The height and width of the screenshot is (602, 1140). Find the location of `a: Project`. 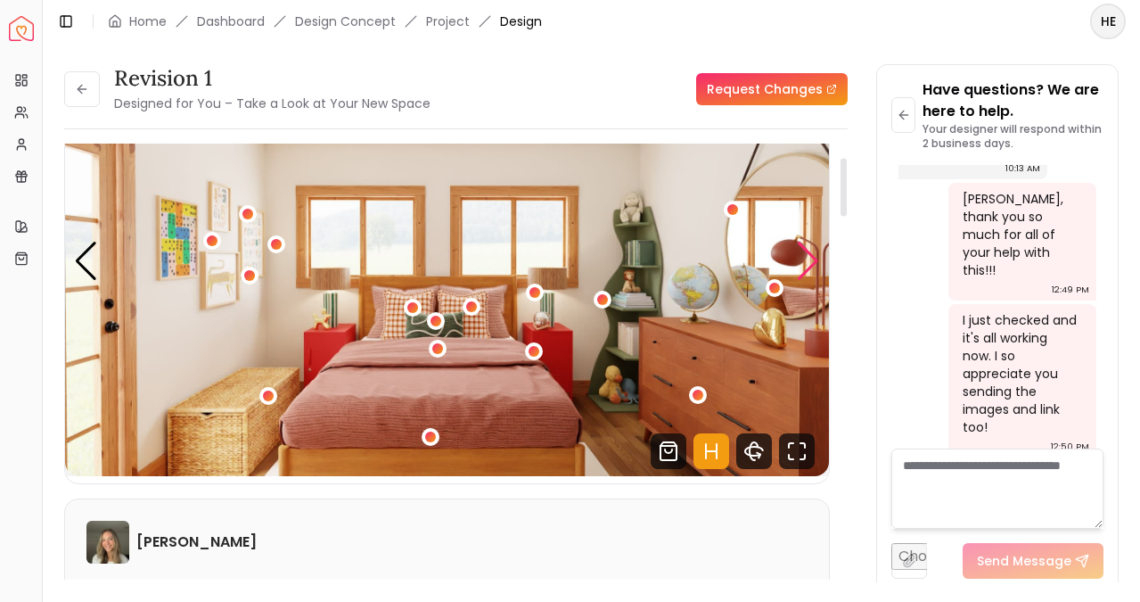

a: Project is located at coordinates (448, 21).